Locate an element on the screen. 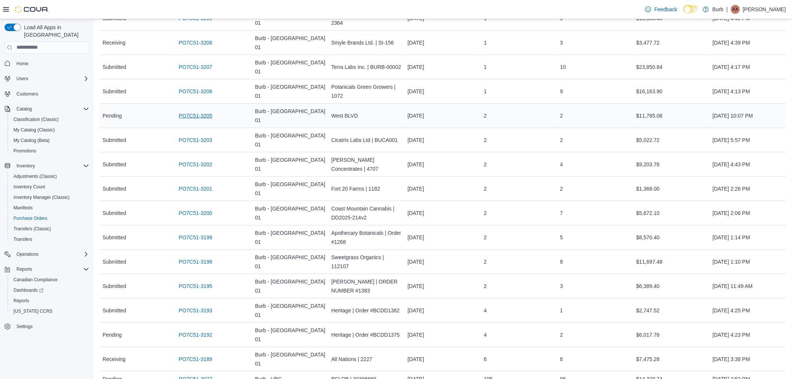 The width and height of the screenshot is (792, 379). button: Manifests is located at coordinates (50, 208).